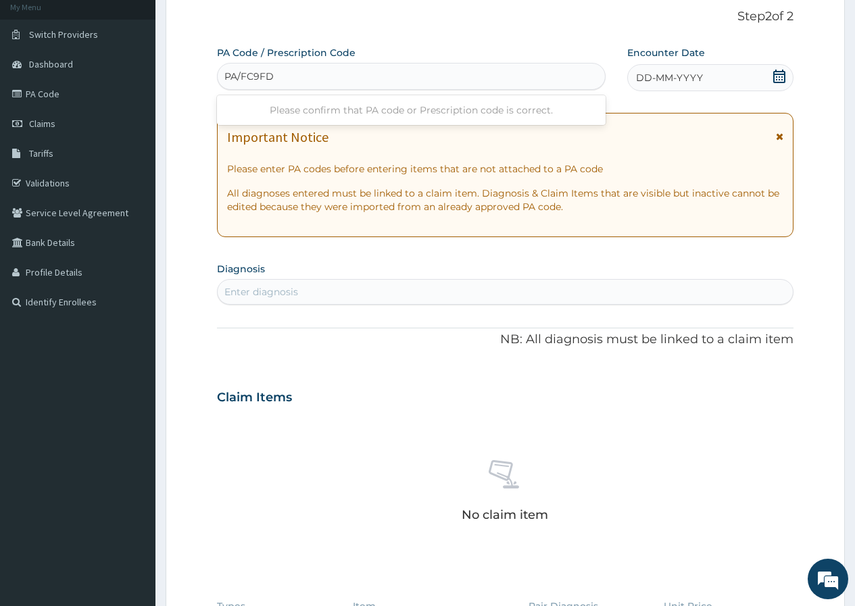 The height and width of the screenshot is (606, 855). Describe the element at coordinates (241, 417) in the screenshot. I see `span: Add emojis` at that location.